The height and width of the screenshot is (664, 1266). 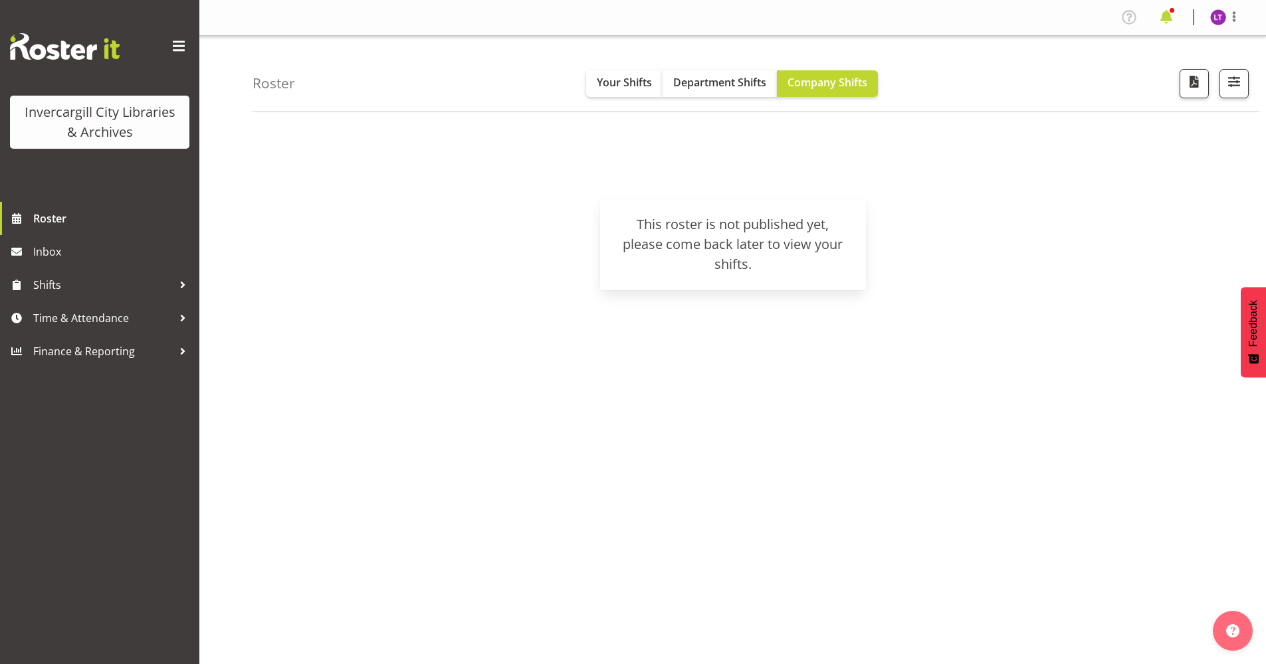 I want to click on span: Time & Attendance, so click(x=103, y=318).